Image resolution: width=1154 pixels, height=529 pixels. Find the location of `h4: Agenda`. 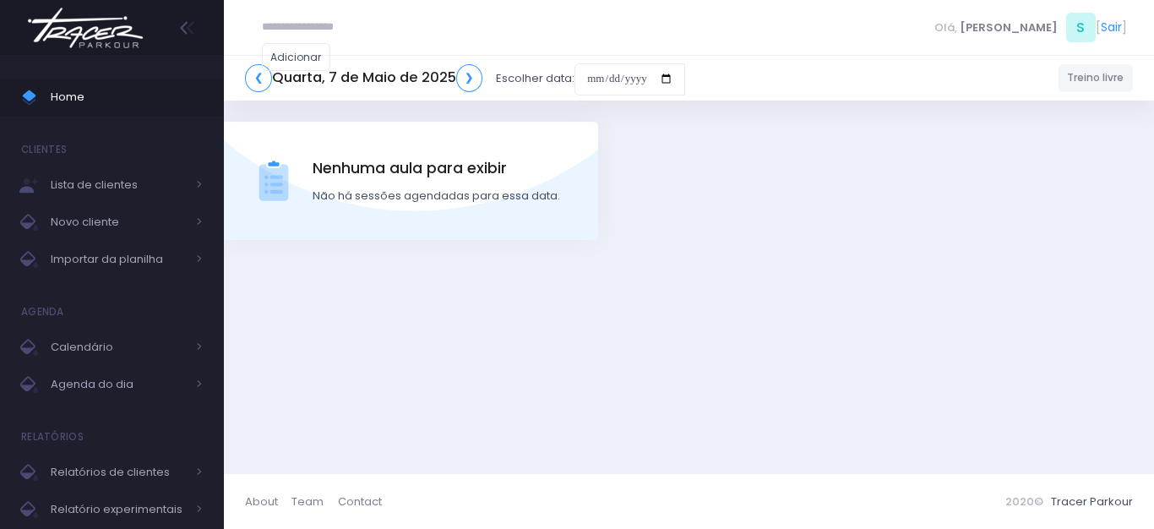

h4: Agenda is located at coordinates (42, 312).